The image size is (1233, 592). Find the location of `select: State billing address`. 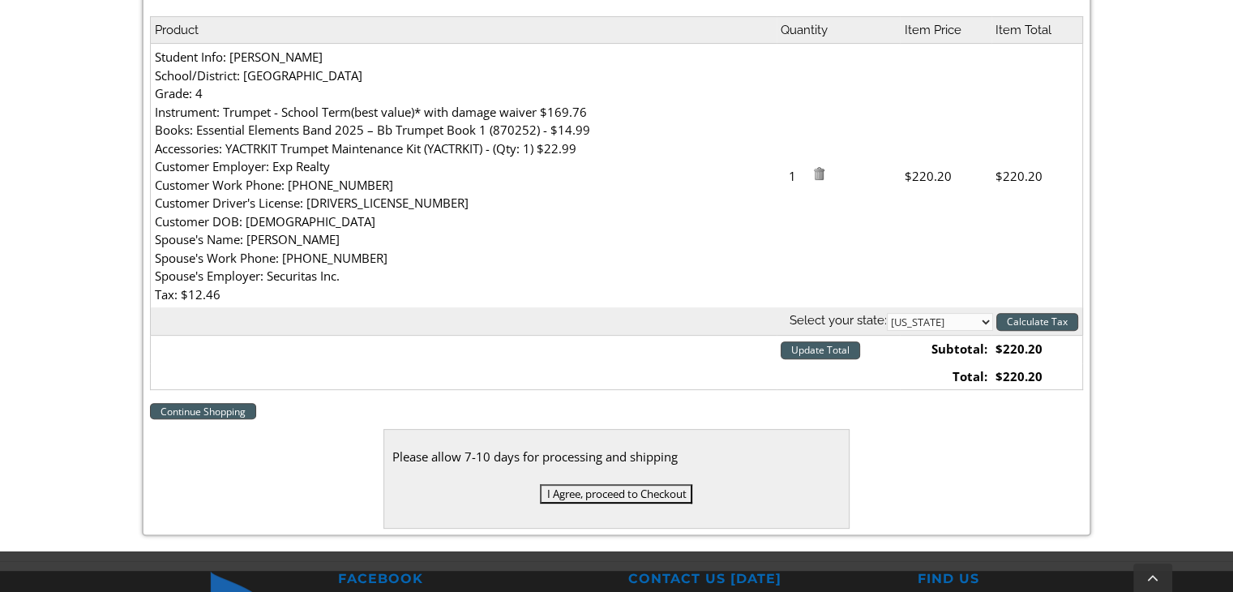

select: State billing address is located at coordinates (940, 322).